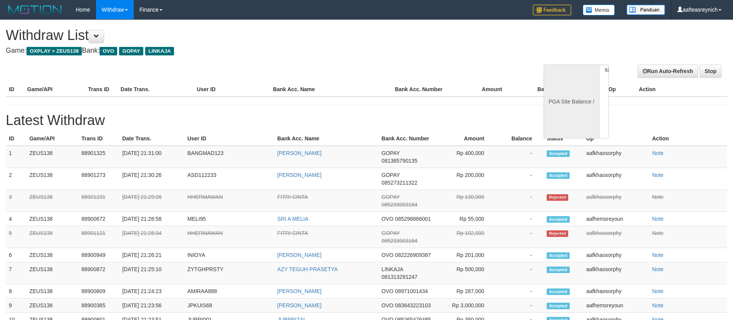 The height and width of the screenshot is (320, 733). Describe the element at coordinates (99, 291) in the screenshot. I see `td: 88900809` at that location.